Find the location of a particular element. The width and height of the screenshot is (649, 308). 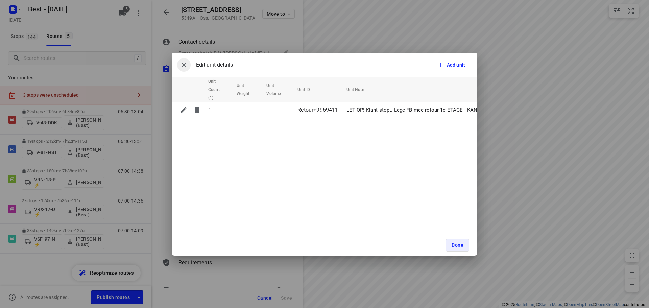

span: Done is located at coordinates (457, 245).